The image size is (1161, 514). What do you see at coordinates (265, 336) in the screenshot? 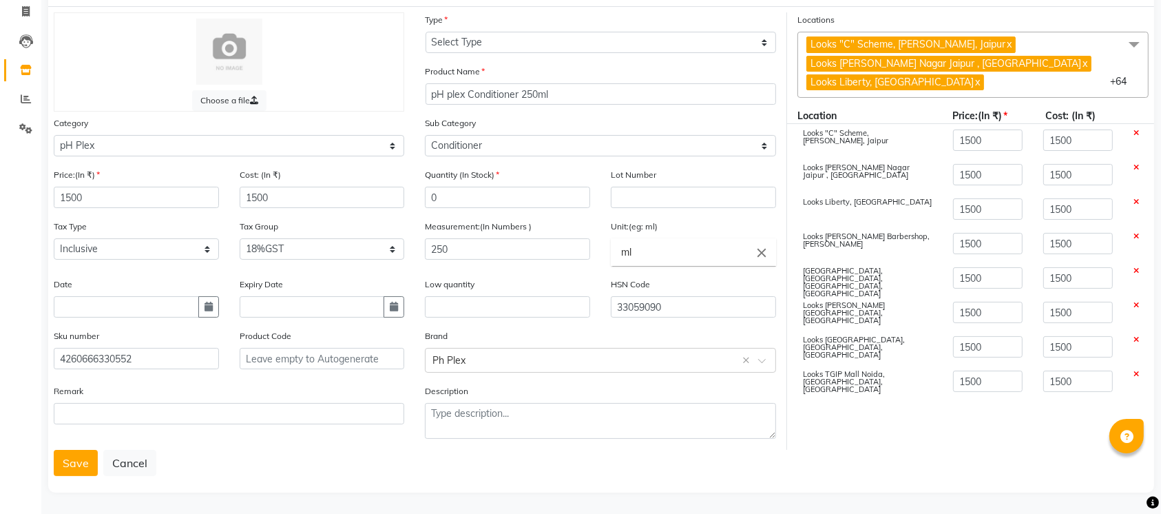
I see `label: Product Code` at bounding box center [265, 336].